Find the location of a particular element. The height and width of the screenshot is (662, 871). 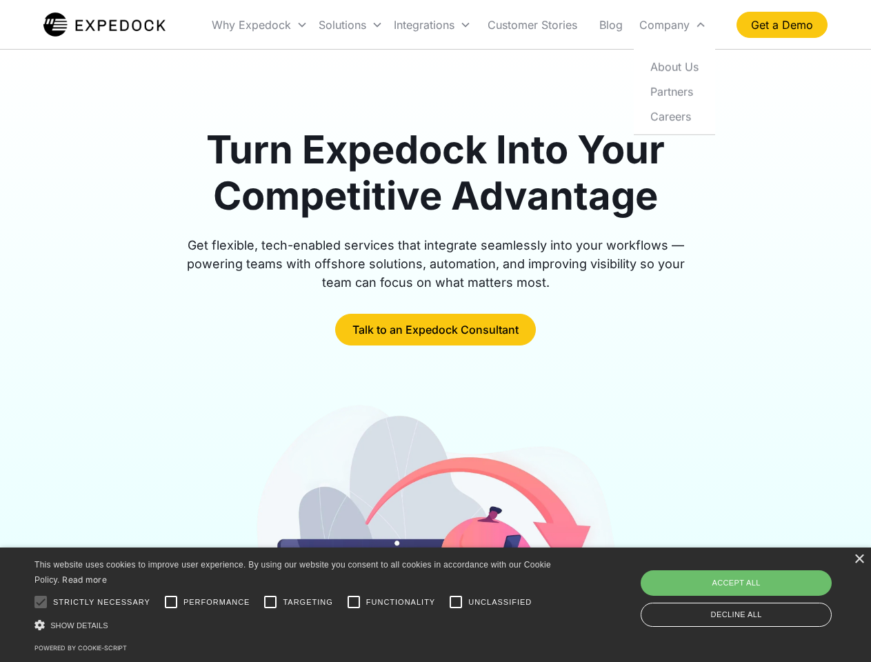

a: Talk to an Expedock Consultant is located at coordinates (435, 330).